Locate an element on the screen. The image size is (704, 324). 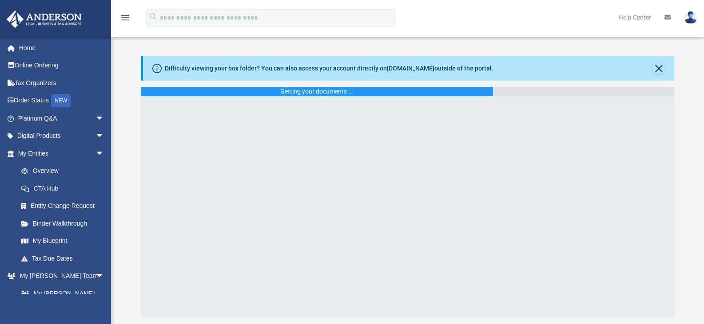
div: Getting your documents ... is located at coordinates (316, 91).